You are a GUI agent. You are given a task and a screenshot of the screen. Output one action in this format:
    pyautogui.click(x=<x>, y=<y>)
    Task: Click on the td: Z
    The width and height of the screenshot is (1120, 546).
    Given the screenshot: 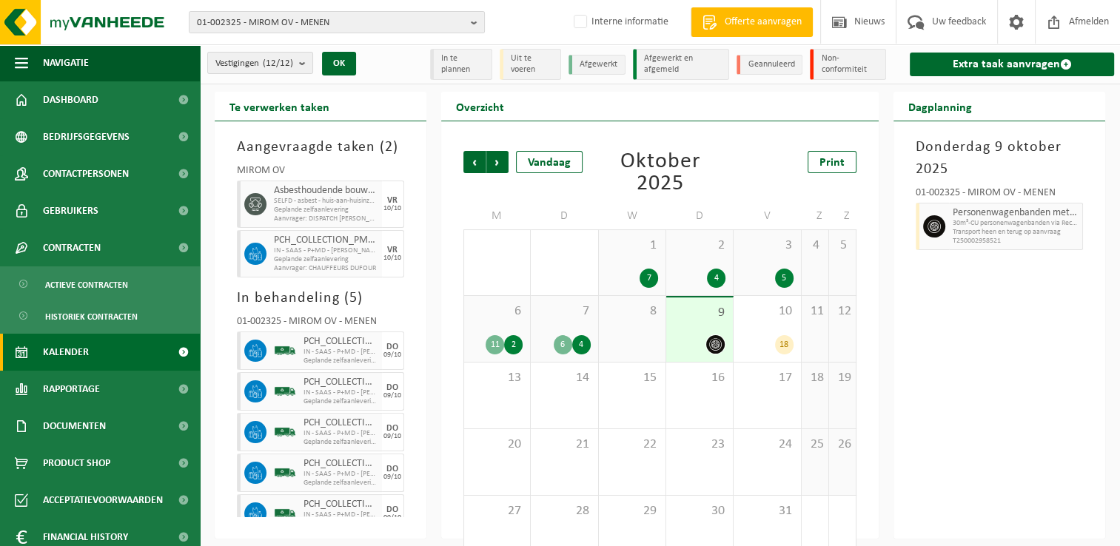 What is the action you would take?
    pyautogui.click(x=842, y=216)
    